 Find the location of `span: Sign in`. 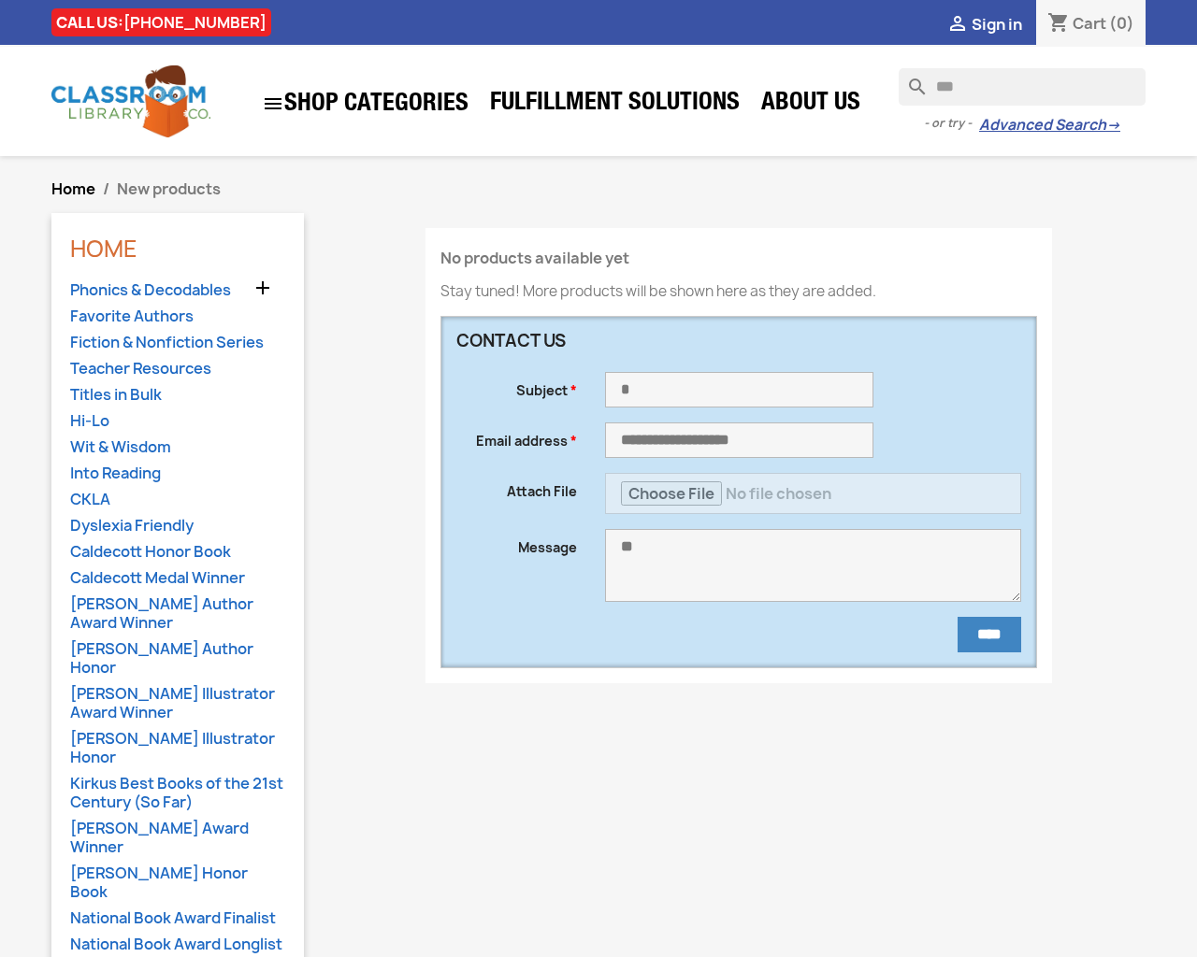

span: Sign in is located at coordinates (997, 24).